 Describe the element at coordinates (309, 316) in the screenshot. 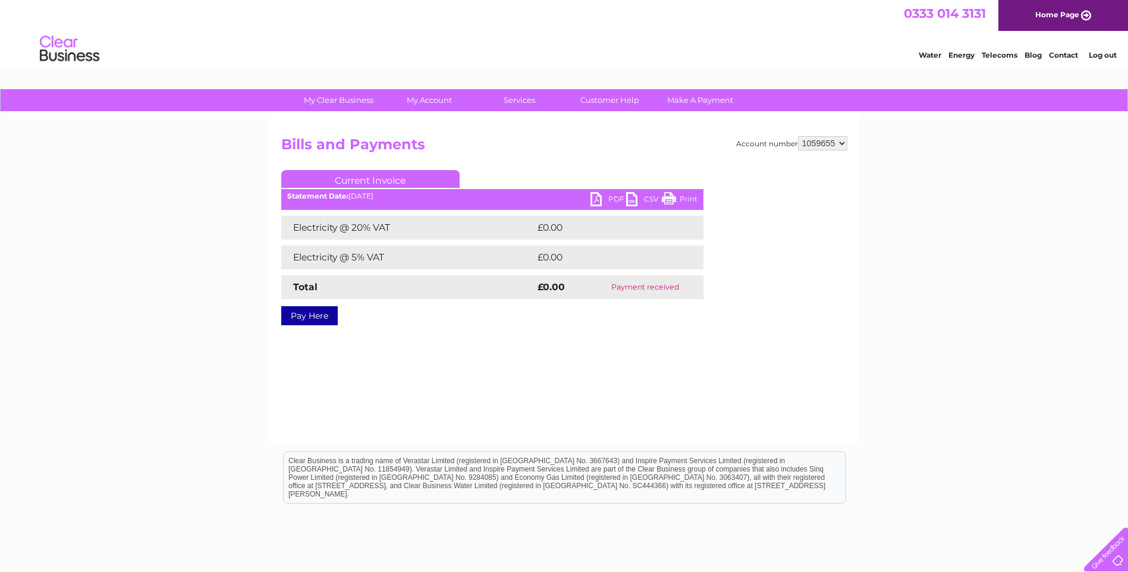

I see `a: Pay Here` at that location.